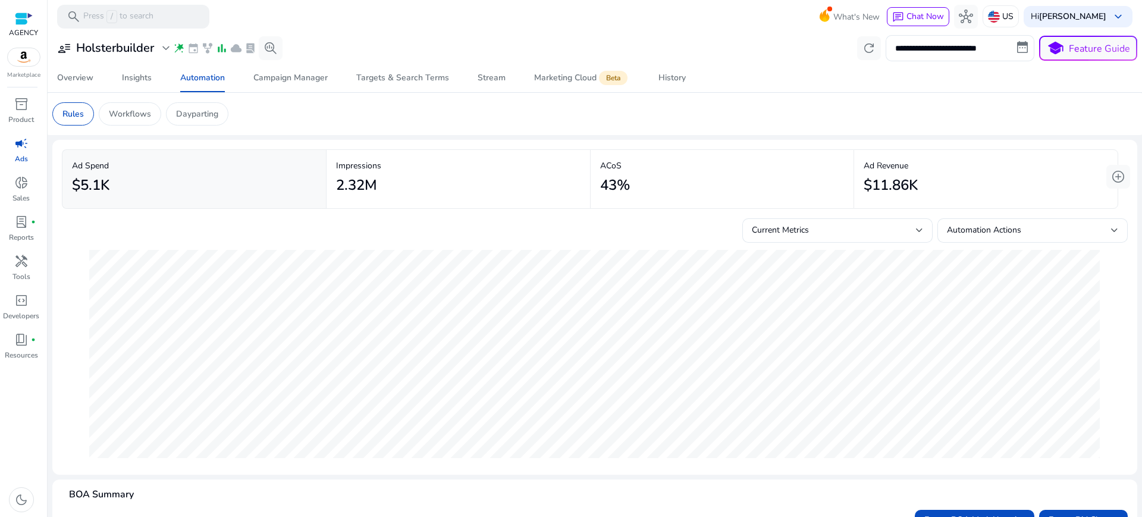 This screenshot has height=517, width=1142. I want to click on div: Stream, so click(491, 78).